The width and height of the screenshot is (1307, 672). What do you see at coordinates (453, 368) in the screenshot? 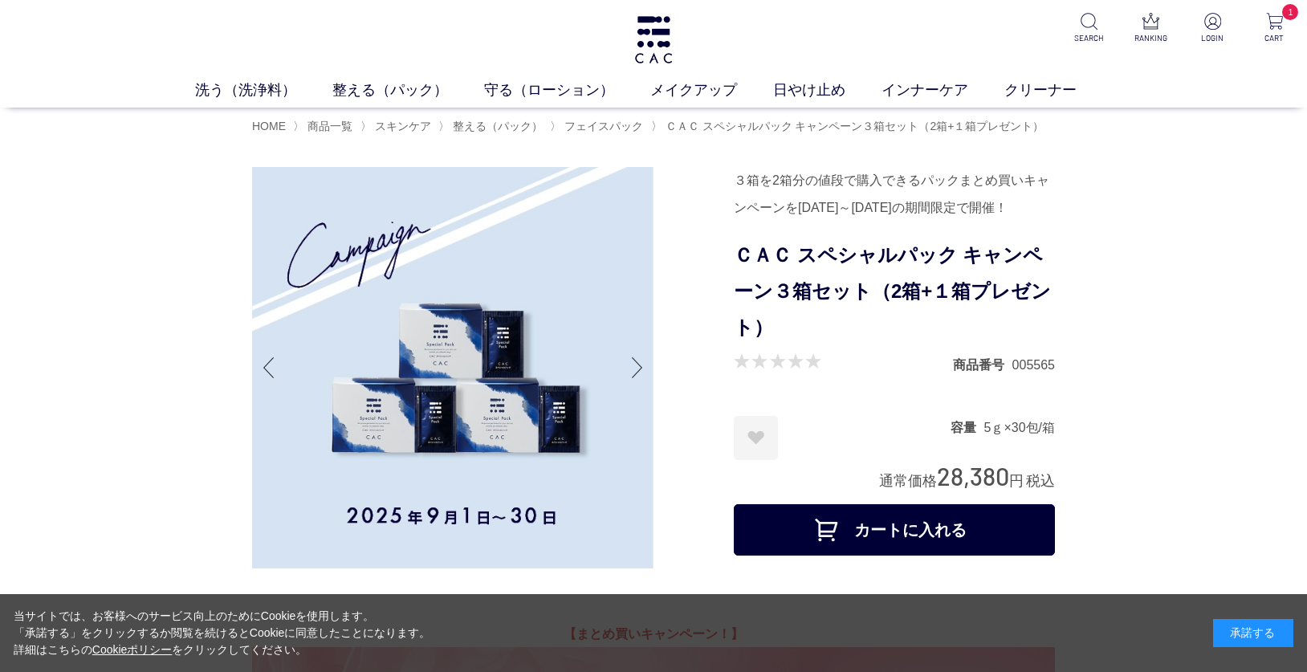
I see `img: ＣＡＣ スペシャルパック キャンペーン３箱セット（2箱+１箱プレゼント）` at bounding box center [453, 368].